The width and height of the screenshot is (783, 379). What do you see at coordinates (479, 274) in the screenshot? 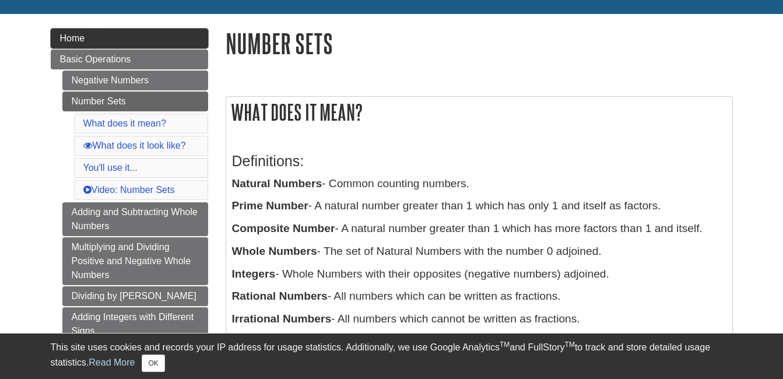
I see `p: - Whole Numbers with their opposites (negative numbers) adjoined.` at bounding box center [479, 274].